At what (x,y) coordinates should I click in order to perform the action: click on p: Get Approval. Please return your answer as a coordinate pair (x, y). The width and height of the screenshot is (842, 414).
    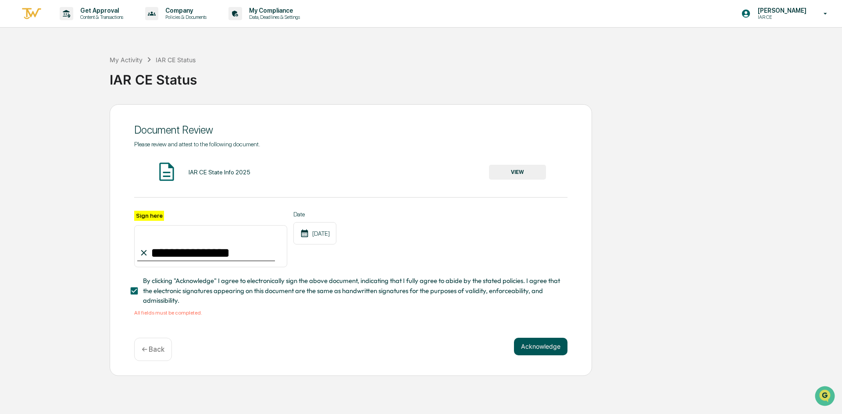
    Looking at the image, I should click on (100, 11).